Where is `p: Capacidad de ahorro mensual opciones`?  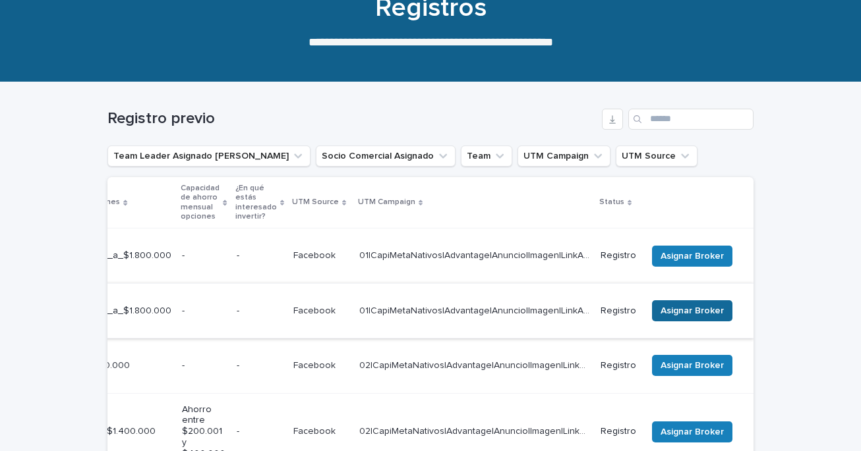 p: Capacidad de ahorro mensual opciones is located at coordinates (200, 203).